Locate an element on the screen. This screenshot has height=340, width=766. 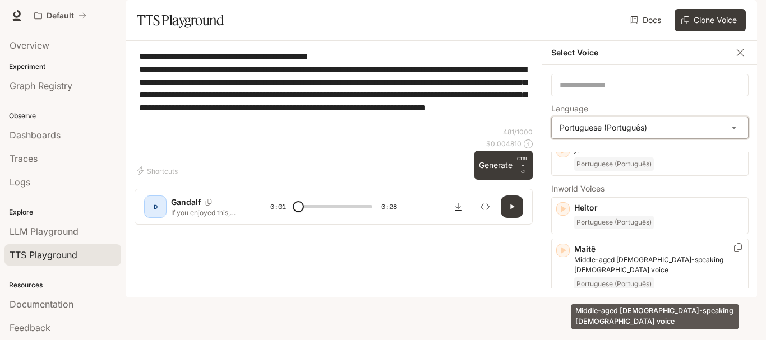
p: Language is located at coordinates (570, 109).